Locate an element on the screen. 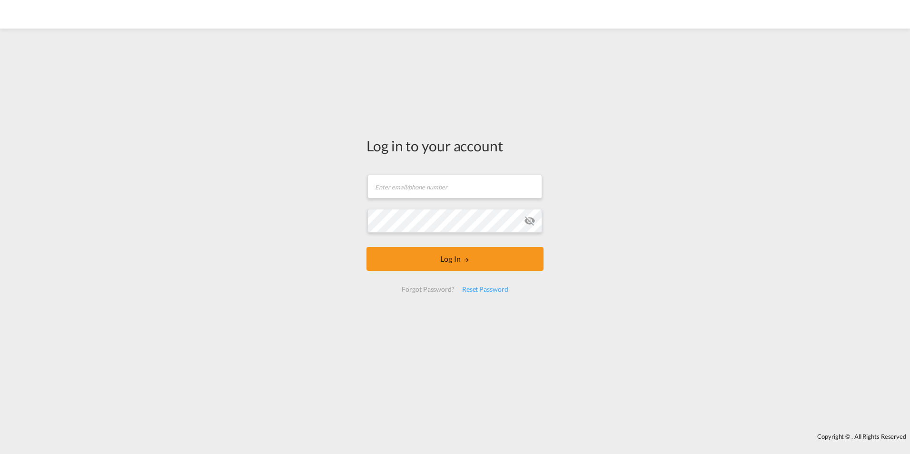 This screenshot has height=454, width=910. md-icon: icon-eye-off is located at coordinates (530, 221).